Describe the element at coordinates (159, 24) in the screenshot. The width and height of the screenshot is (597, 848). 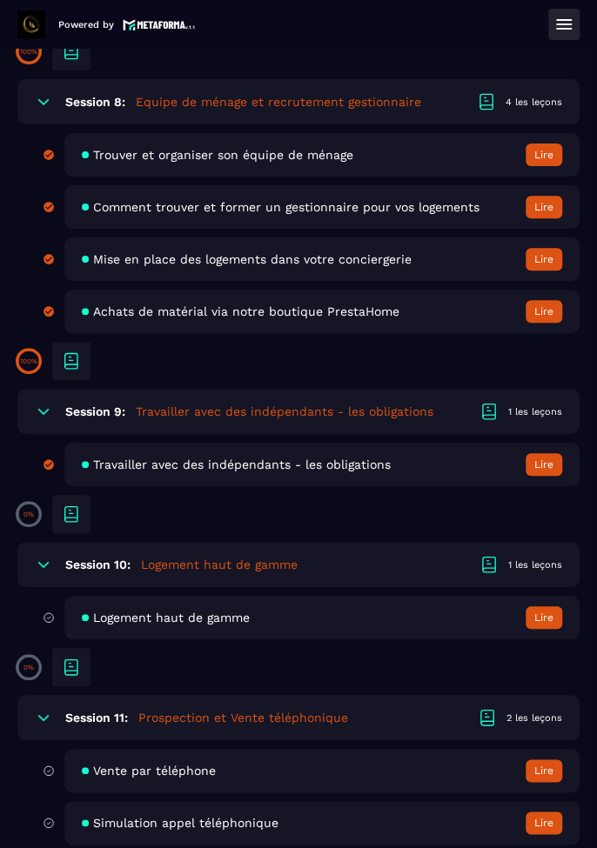
I see `img: logo` at that location.